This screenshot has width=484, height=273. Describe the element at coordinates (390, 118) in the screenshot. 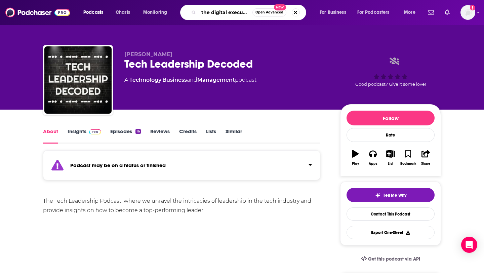

I see `button: Follow` at that location.